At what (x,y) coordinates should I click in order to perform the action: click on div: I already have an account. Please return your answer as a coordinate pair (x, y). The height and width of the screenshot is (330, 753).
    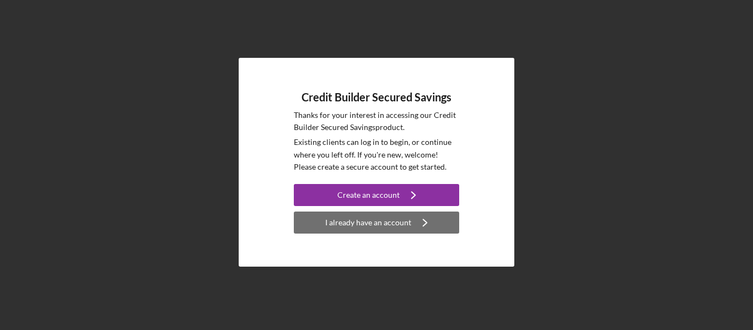
    Looking at the image, I should click on (368, 223).